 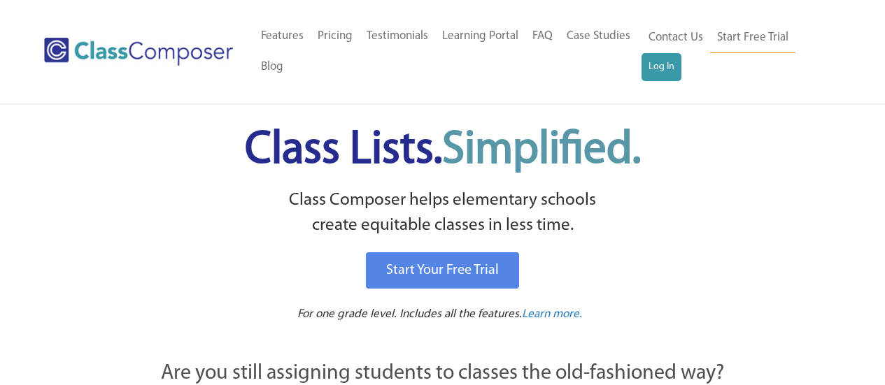 What do you see at coordinates (442, 271) in the screenshot?
I see `span: Start Your Free Trial` at bounding box center [442, 271].